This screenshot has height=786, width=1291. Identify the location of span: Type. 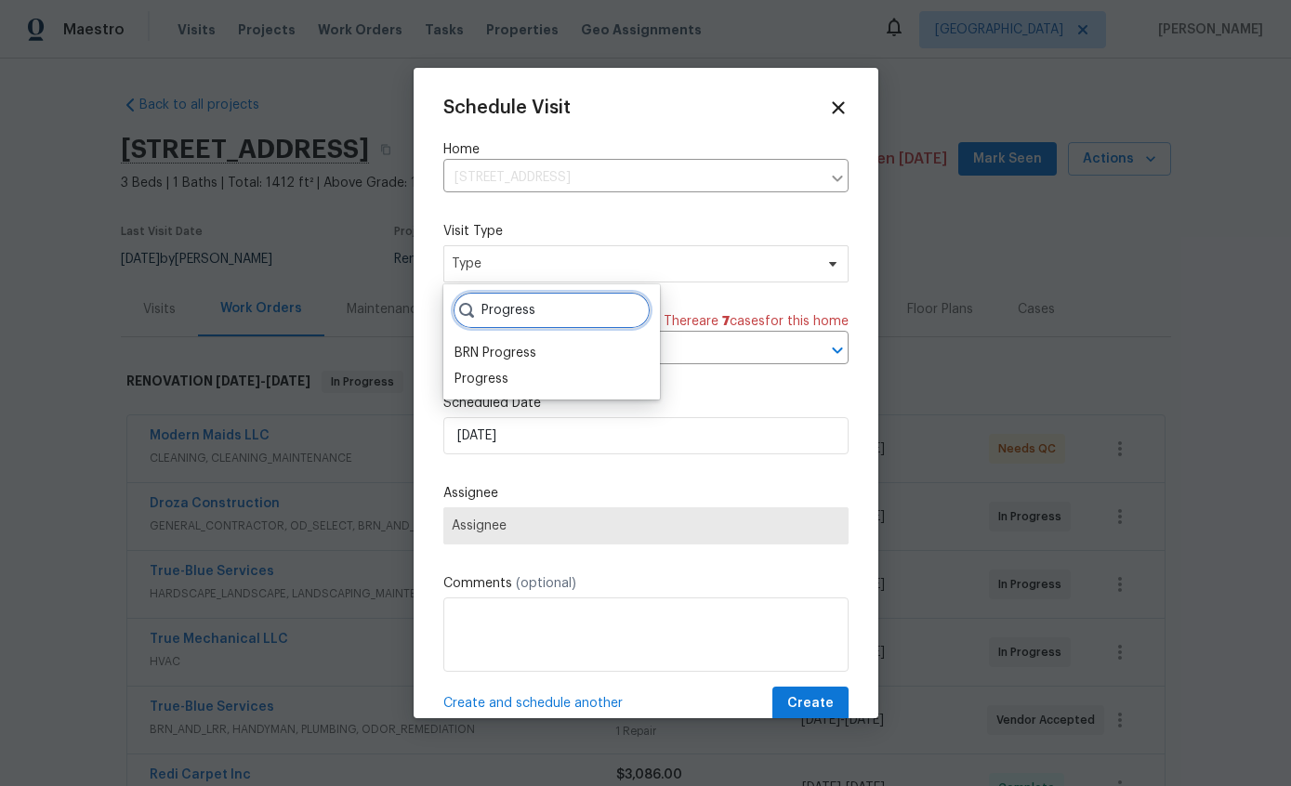
(632, 264).